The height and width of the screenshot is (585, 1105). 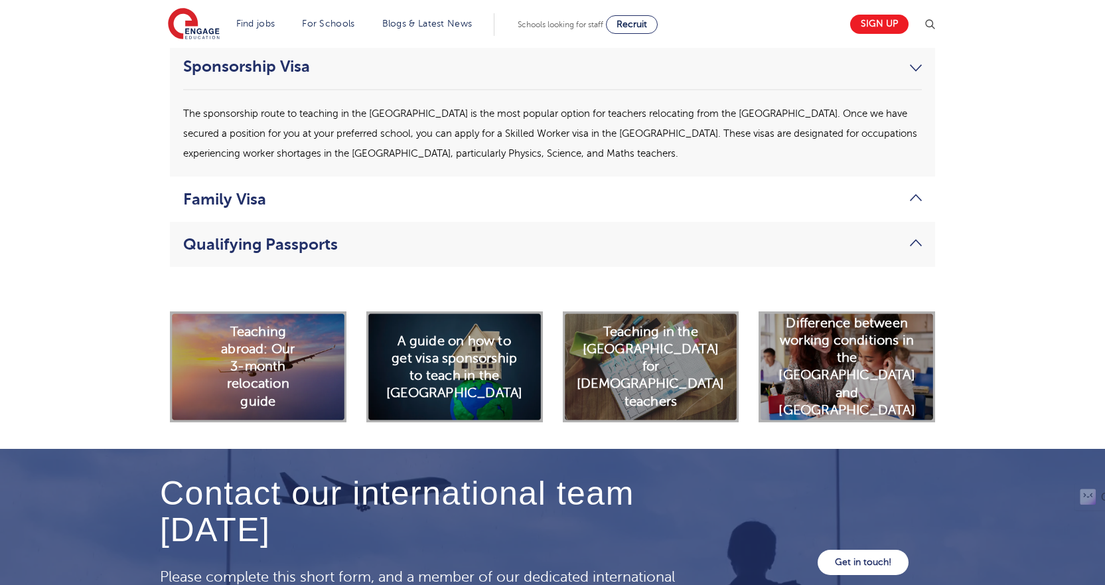 I want to click on a: Recruit, so click(x=632, y=25).